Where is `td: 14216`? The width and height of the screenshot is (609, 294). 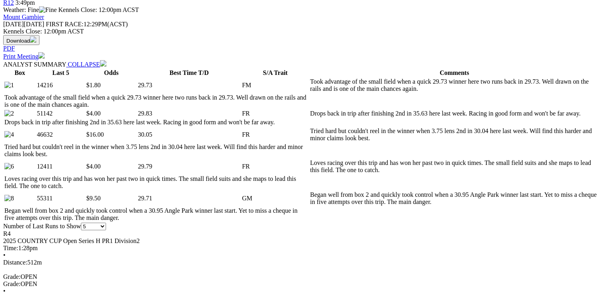
td: 14216 is located at coordinates (61, 85).